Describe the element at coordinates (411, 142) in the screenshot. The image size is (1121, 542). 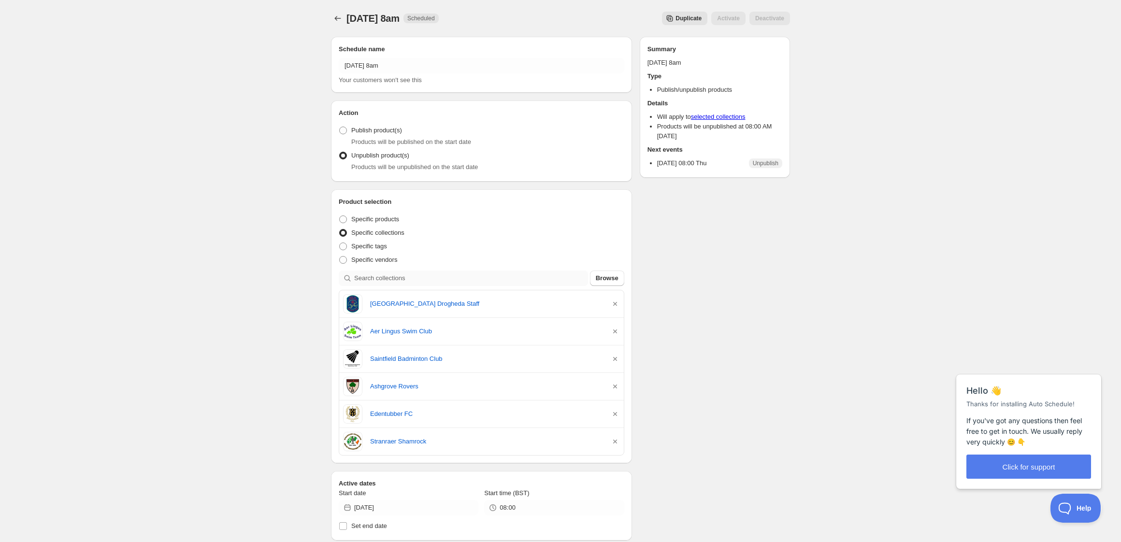
I see `span: Products will be published on the start date` at that location.